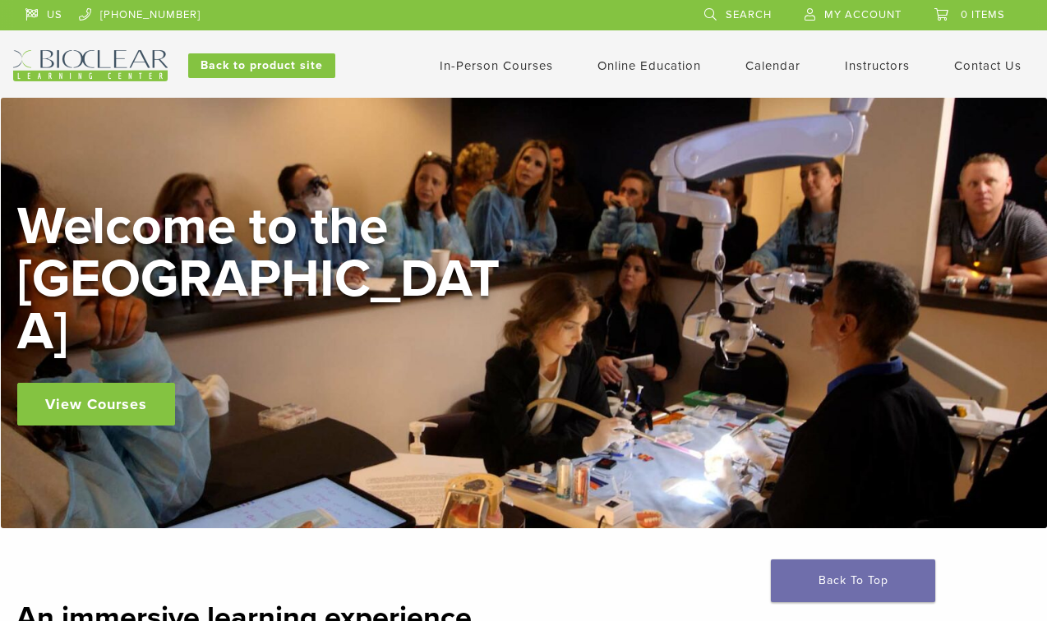 The width and height of the screenshot is (1047, 621). I want to click on a: View Courses, so click(96, 404).